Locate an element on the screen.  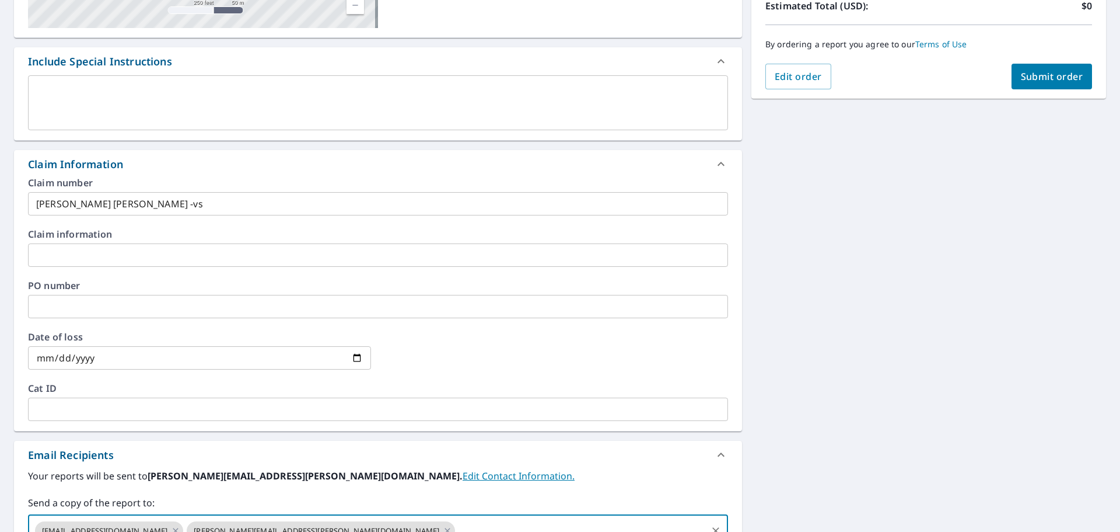
p: By ordering a report you agree to our is located at coordinates (929, 44).